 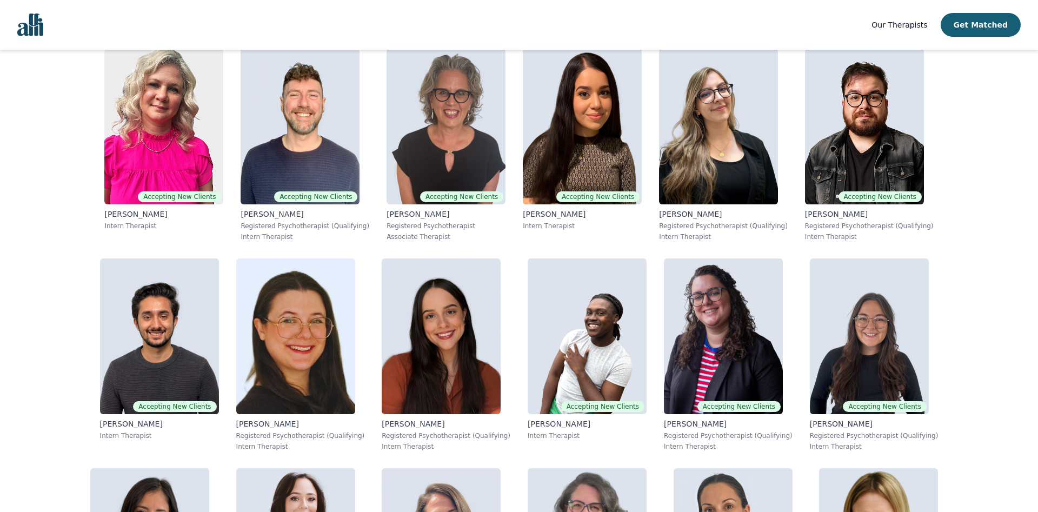 I want to click on img: Heala_Maudoodi, so click(x=583, y=127).